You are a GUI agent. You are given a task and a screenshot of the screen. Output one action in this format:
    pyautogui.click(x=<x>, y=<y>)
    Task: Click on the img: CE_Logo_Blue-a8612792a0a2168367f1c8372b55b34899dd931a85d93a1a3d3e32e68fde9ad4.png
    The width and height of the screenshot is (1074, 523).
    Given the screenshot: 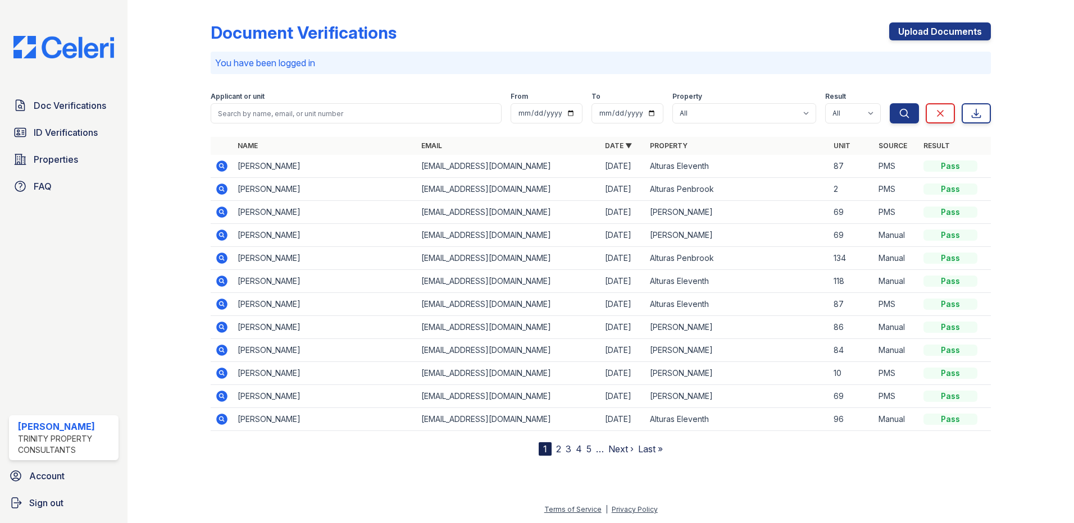 What is the action you would take?
    pyautogui.click(x=63, y=47)
    